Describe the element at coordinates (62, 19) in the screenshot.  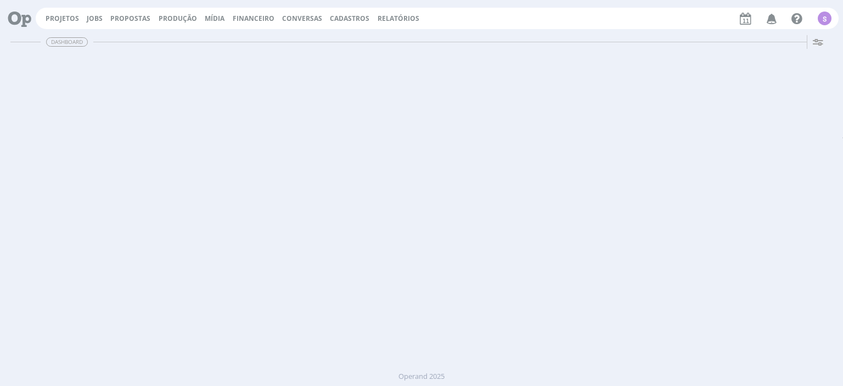
I see `button: Projetos` at that location.